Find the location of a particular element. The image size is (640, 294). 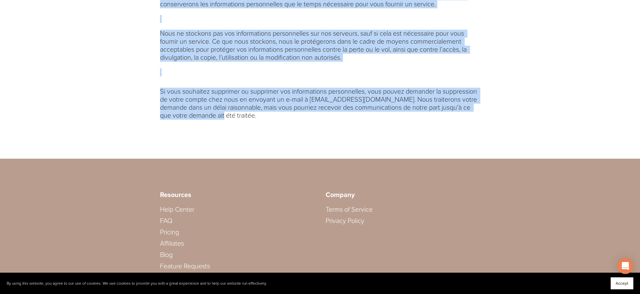

button: Accept is located at coordinates (622, 283).